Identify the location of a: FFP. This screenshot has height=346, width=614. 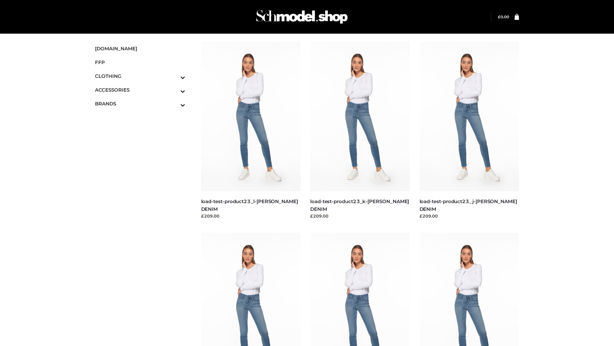
(140, 62).